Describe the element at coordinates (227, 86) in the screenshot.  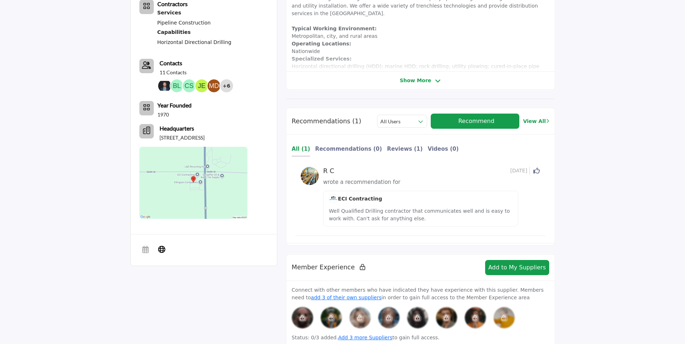
I see `div: +6` at that location.